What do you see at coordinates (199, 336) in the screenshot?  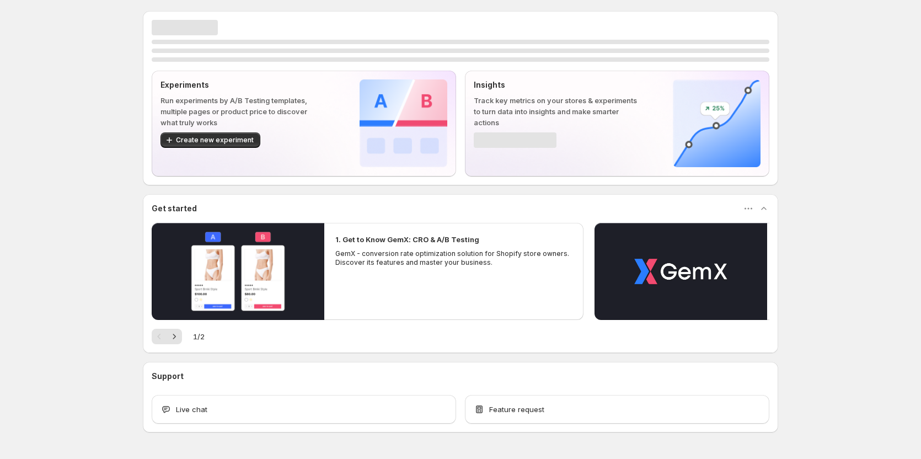 I see `span: 1 / 2` at bounding box center [199, 336].